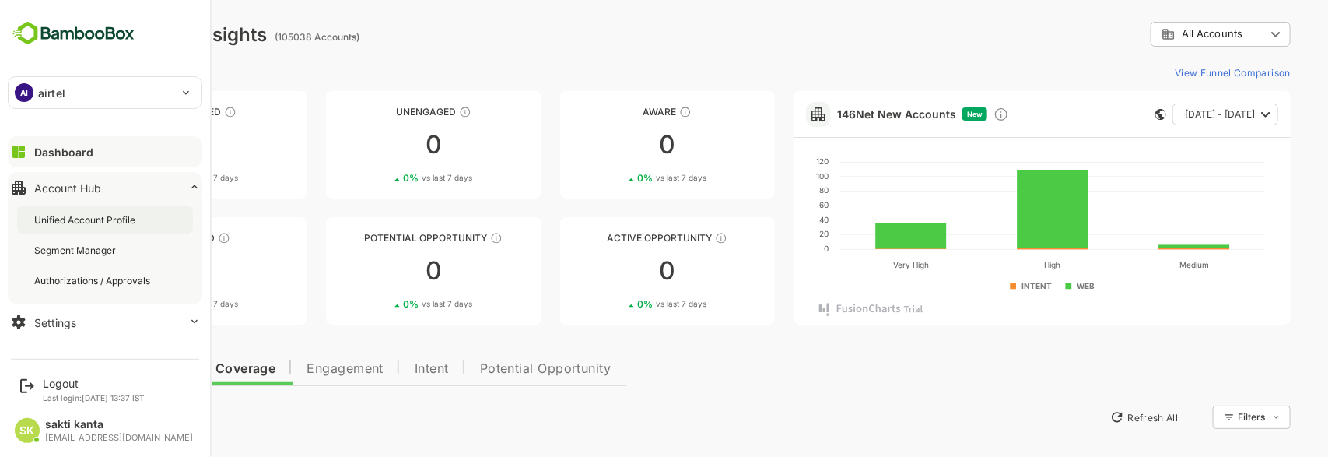  I want to click on div: These accounts have not shown enough engagement and need nurturing, so click(411, 112).